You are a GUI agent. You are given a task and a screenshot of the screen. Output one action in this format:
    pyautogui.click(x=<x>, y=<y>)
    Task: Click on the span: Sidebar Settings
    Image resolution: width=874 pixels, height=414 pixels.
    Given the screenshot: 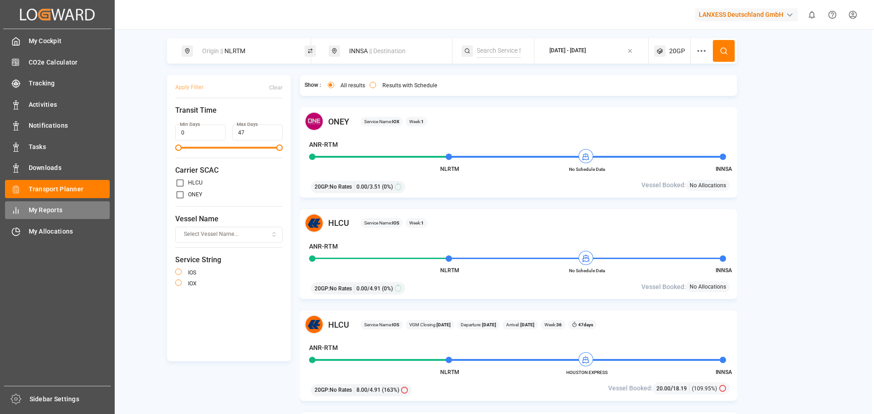 What is the action you would take?
    pyautogui.click(x=70, y=399)
    